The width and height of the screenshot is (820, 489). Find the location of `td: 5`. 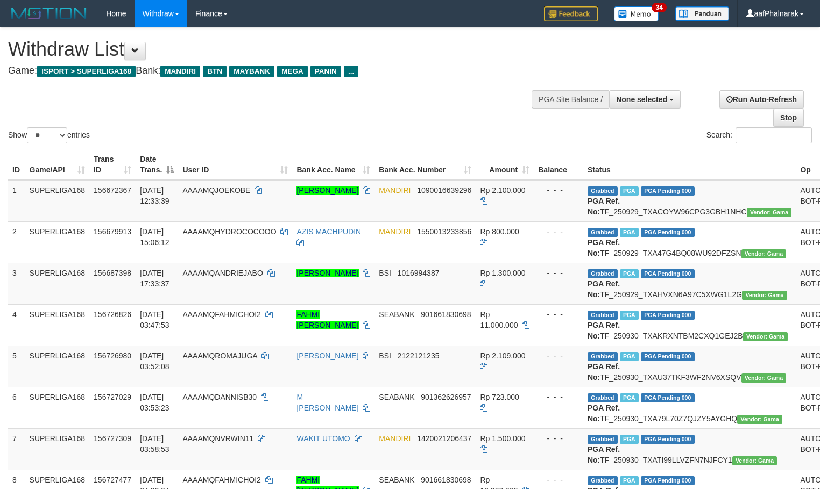

td: 5 is located at coordinates (17, 366).